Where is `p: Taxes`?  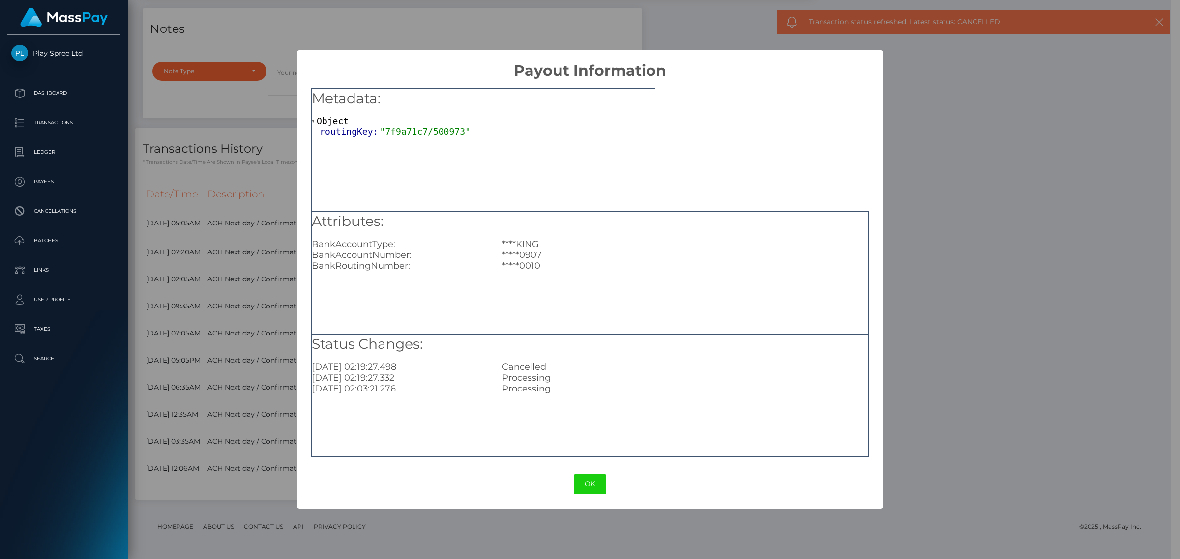
p: Taxes is located at coordinates (64, 329).